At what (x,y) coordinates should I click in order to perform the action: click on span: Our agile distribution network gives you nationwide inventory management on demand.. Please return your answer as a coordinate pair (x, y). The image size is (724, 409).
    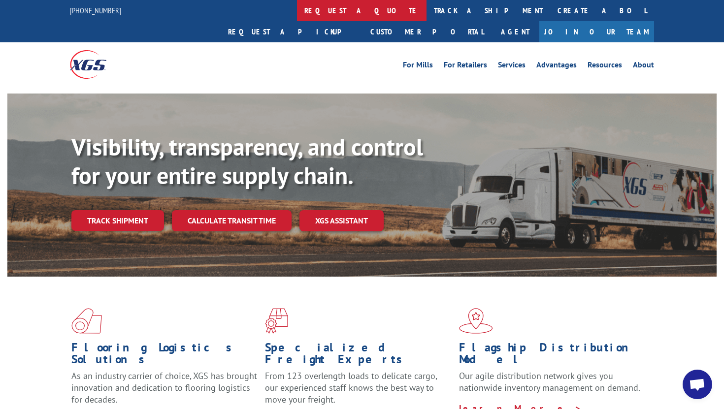
    Looking at the image, I should click on (549, 381).